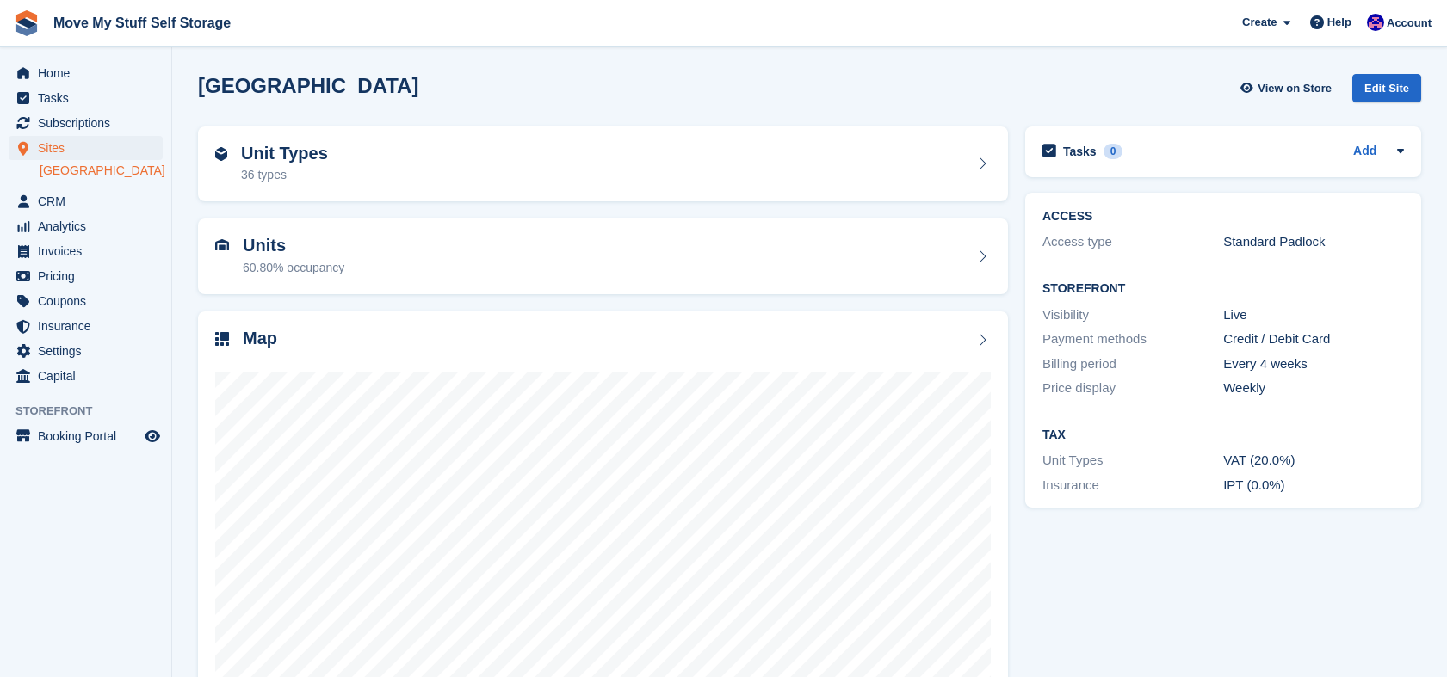  What do you see at coordinates (89, 276) in the screenshot?
I see `span: Pricing` at bounding box center [89, 276].